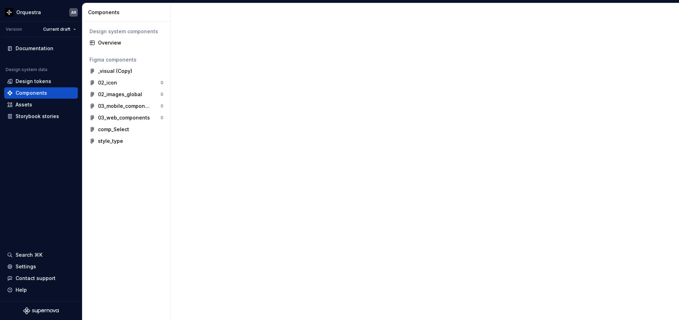 The height and width of the screenshot is (320, 679). Describe the element at coordinates (41, 279) in the screenshot. I see `button: Contact support` at that location.